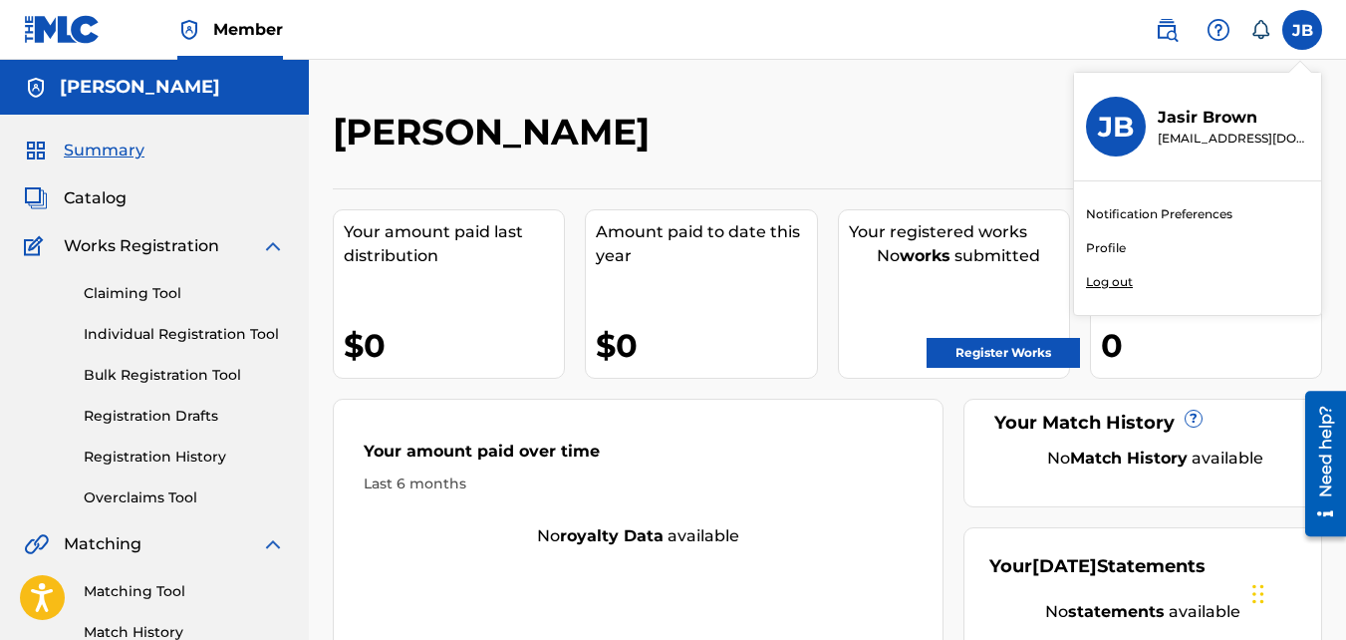 Image resolution: width=1346 pixels, height=640 pixels. Describe the element at coordinates (184, 293) in the screenshot. I see `a: Claiming Tool` at that location.